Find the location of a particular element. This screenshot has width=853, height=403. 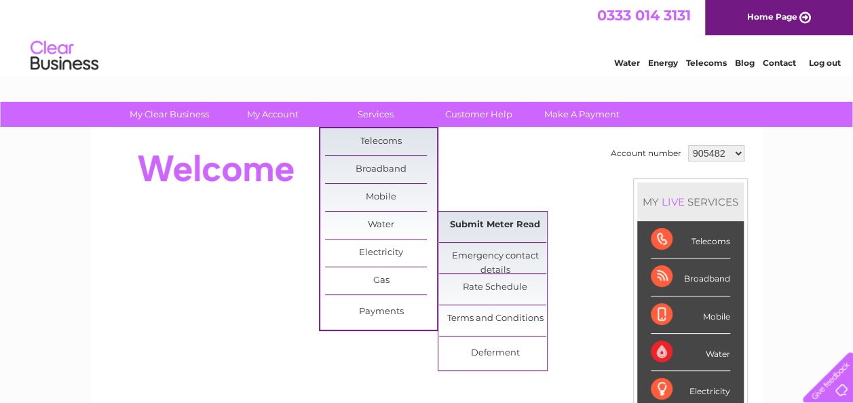

a: Emergency contact details is located at coordinates (495, 257).